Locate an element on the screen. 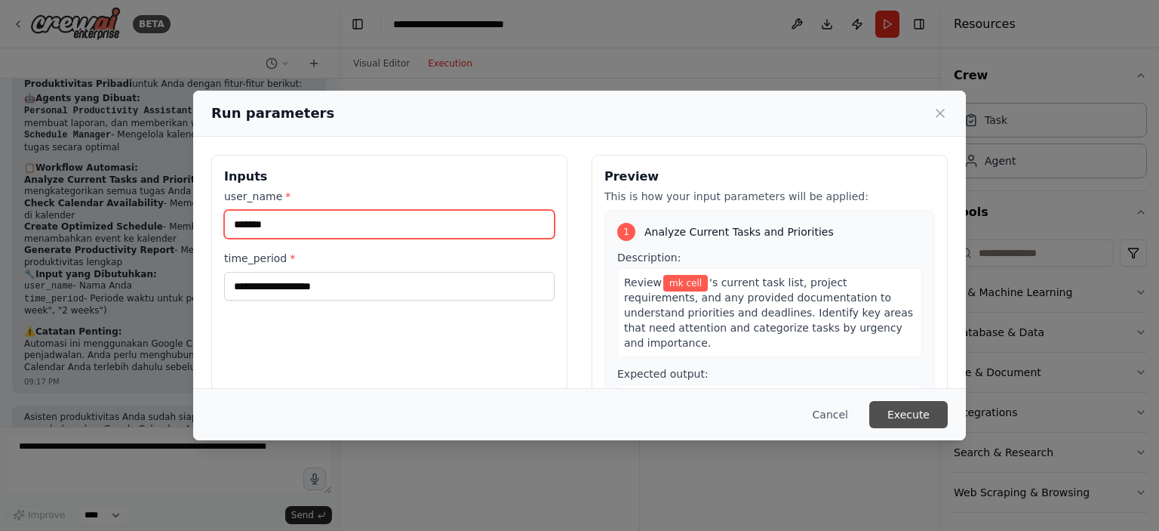  span: Review is located at coordinates (643, 282).